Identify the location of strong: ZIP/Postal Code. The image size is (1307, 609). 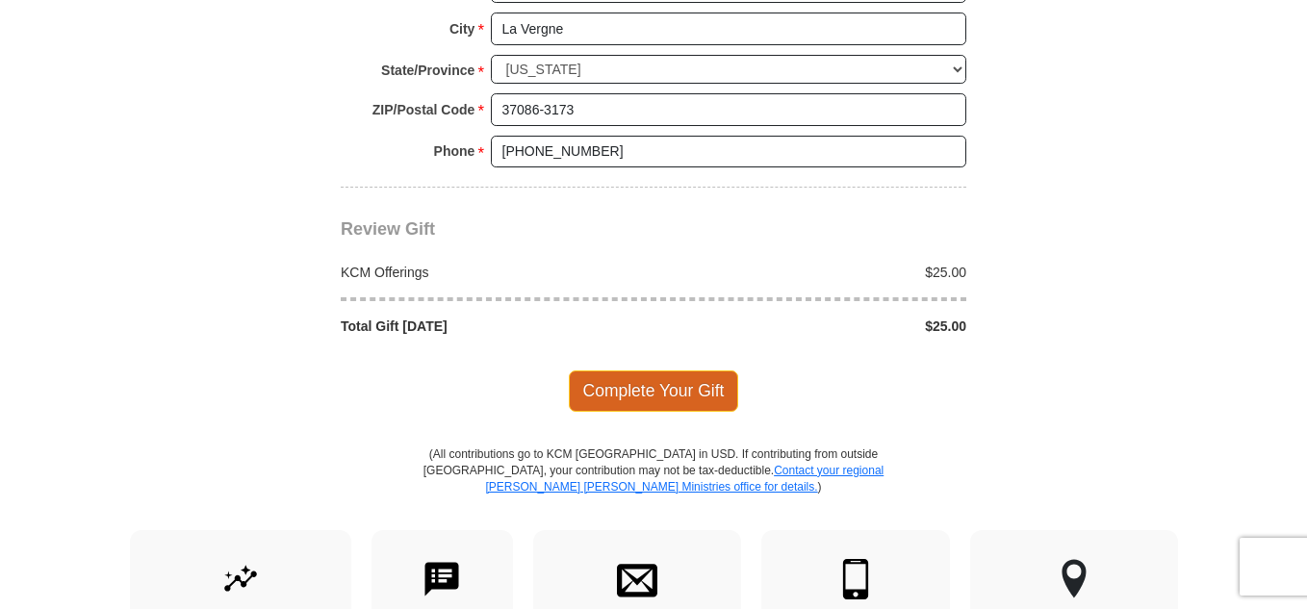
(423, 110).